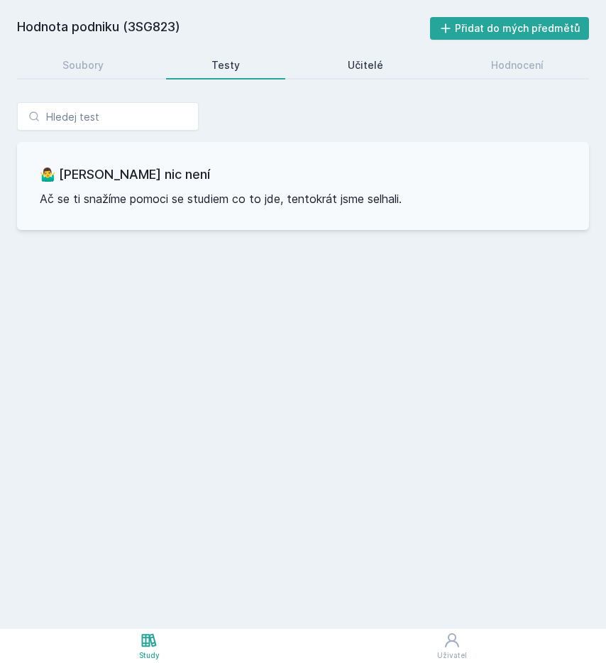  I want to click on button: Přidat do mých předmětů, so click(509, 28).